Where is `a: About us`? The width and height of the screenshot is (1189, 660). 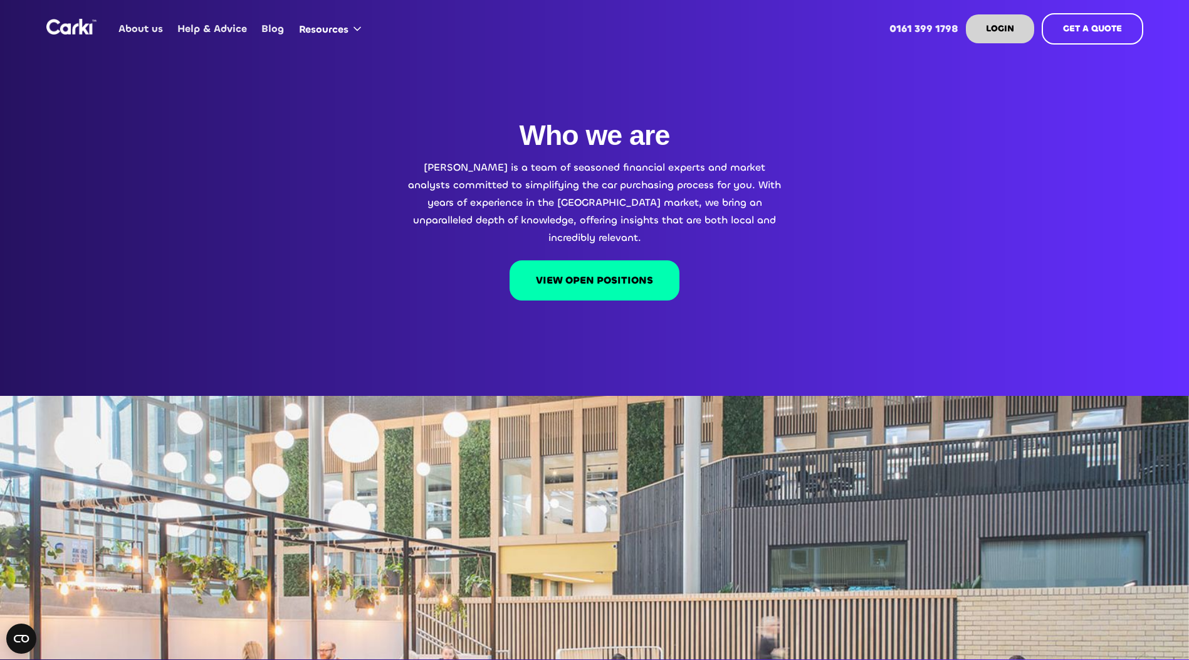 a: About us is located at coordinates (141, 29).